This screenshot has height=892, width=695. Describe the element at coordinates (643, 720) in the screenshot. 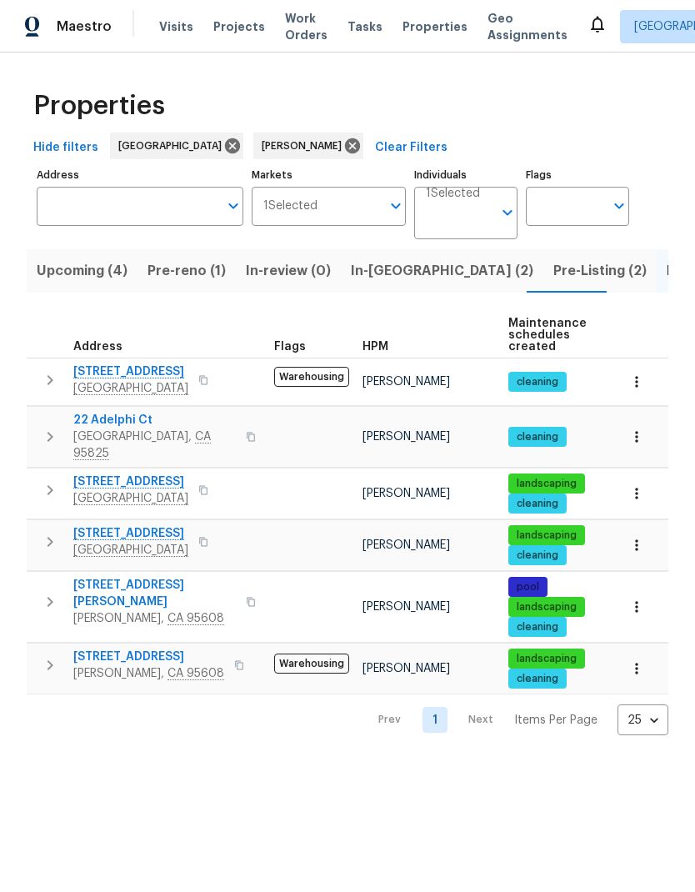

I see `div: 25` at that location.